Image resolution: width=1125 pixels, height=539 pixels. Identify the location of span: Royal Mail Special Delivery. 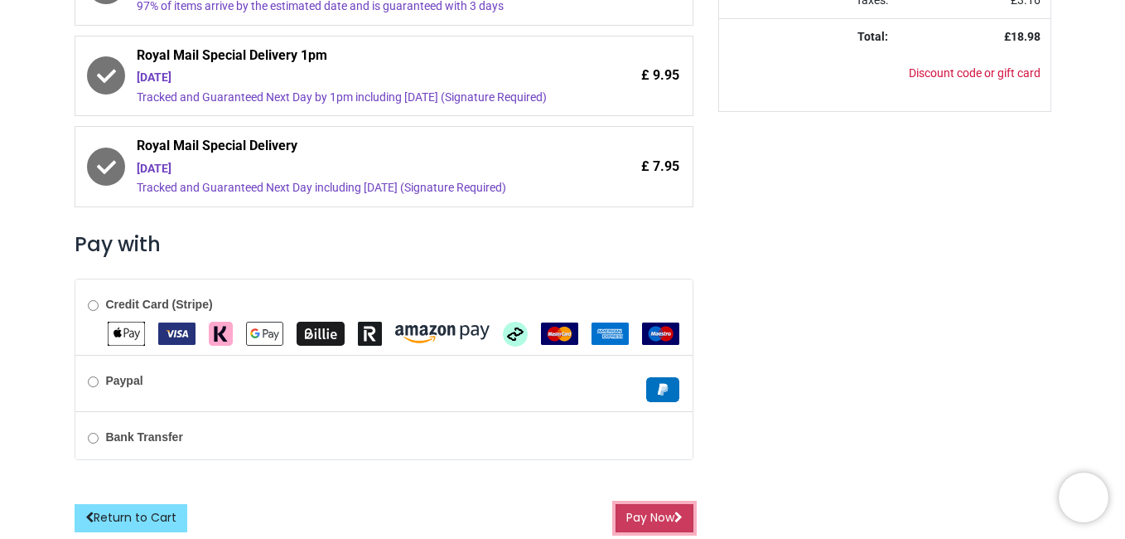
(354, 148).